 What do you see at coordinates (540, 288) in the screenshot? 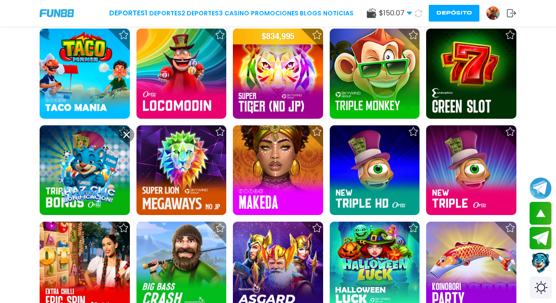
I see `div: Switch theme` at bounding box center [540, 288].